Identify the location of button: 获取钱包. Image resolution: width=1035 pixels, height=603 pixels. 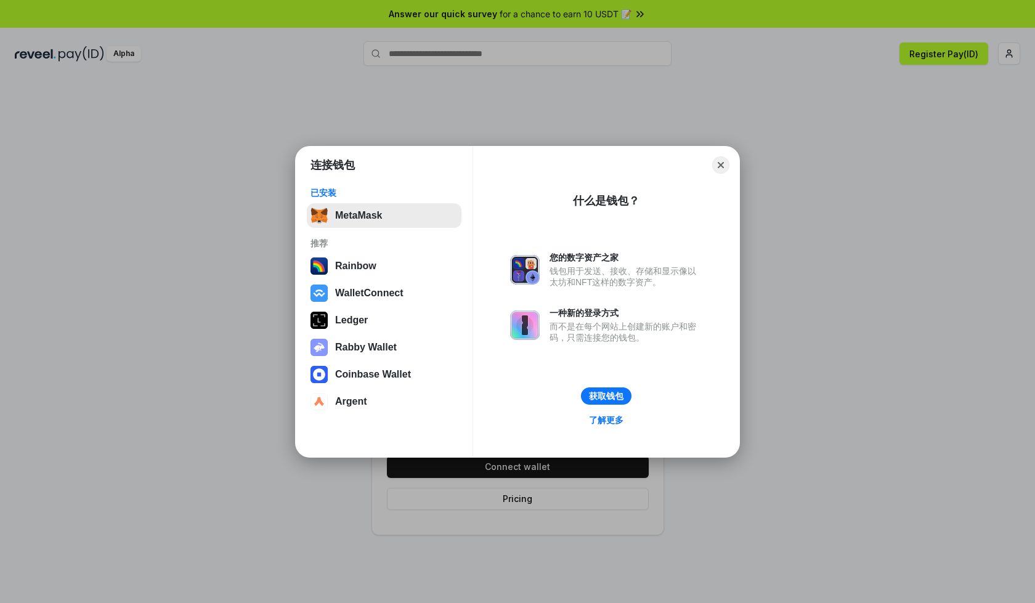
(606, 396).